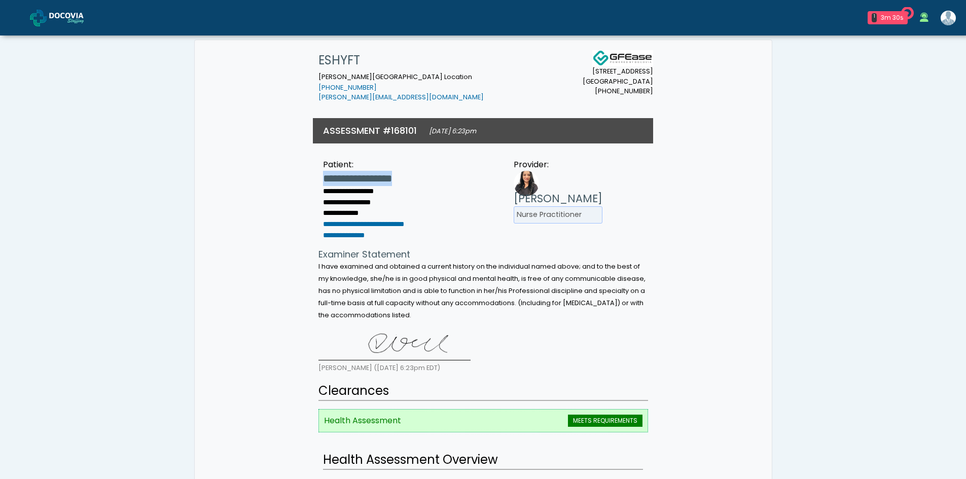 The image size is (966, 479). Describe the element at coordinates (483, 421) in the screenshot. I see `li: Health Assessment` at that location.